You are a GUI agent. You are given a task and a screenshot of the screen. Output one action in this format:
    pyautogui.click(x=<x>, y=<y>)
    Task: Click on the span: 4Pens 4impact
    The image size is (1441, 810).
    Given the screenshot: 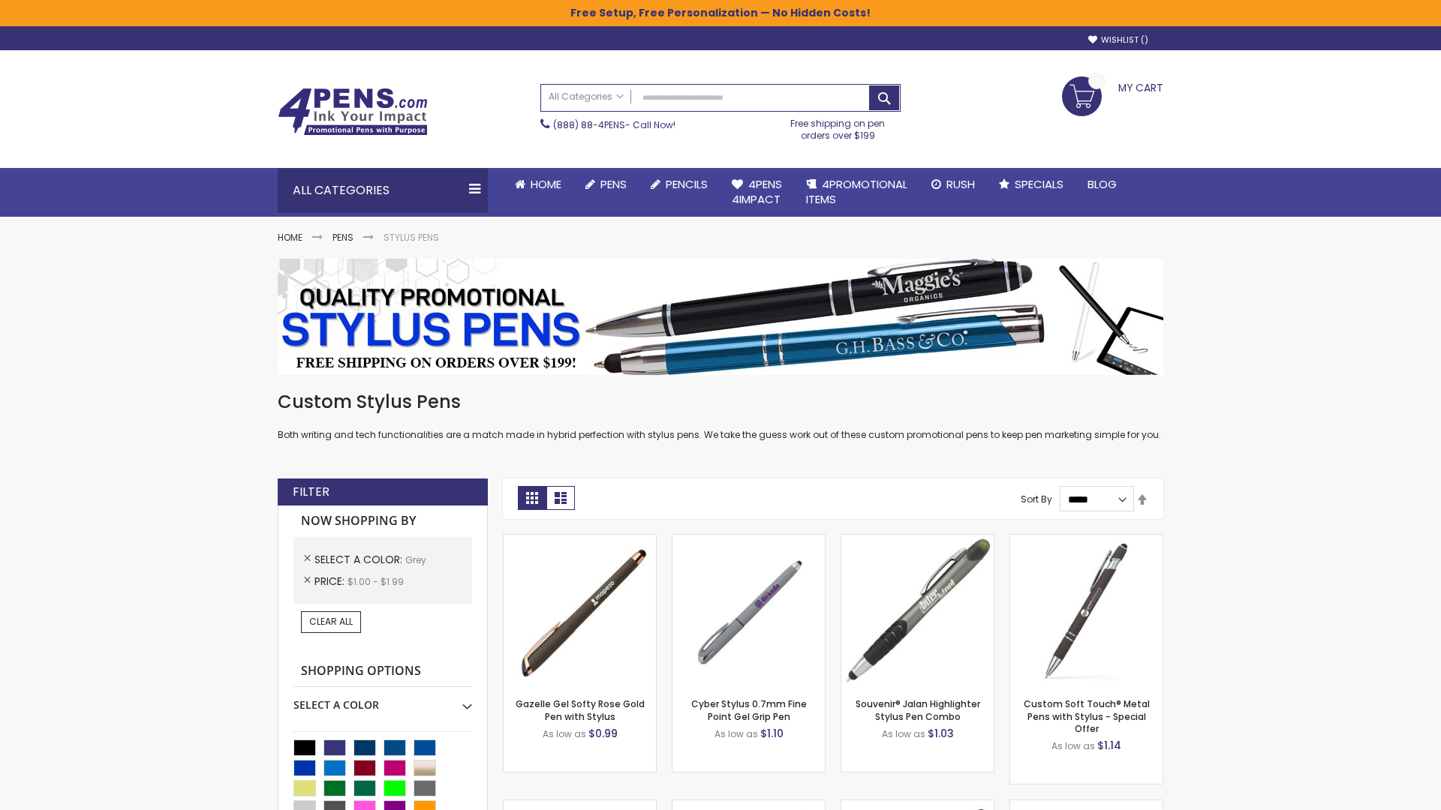 What is the action you would take?
    pyautogui.click(x=756, y=191)
    